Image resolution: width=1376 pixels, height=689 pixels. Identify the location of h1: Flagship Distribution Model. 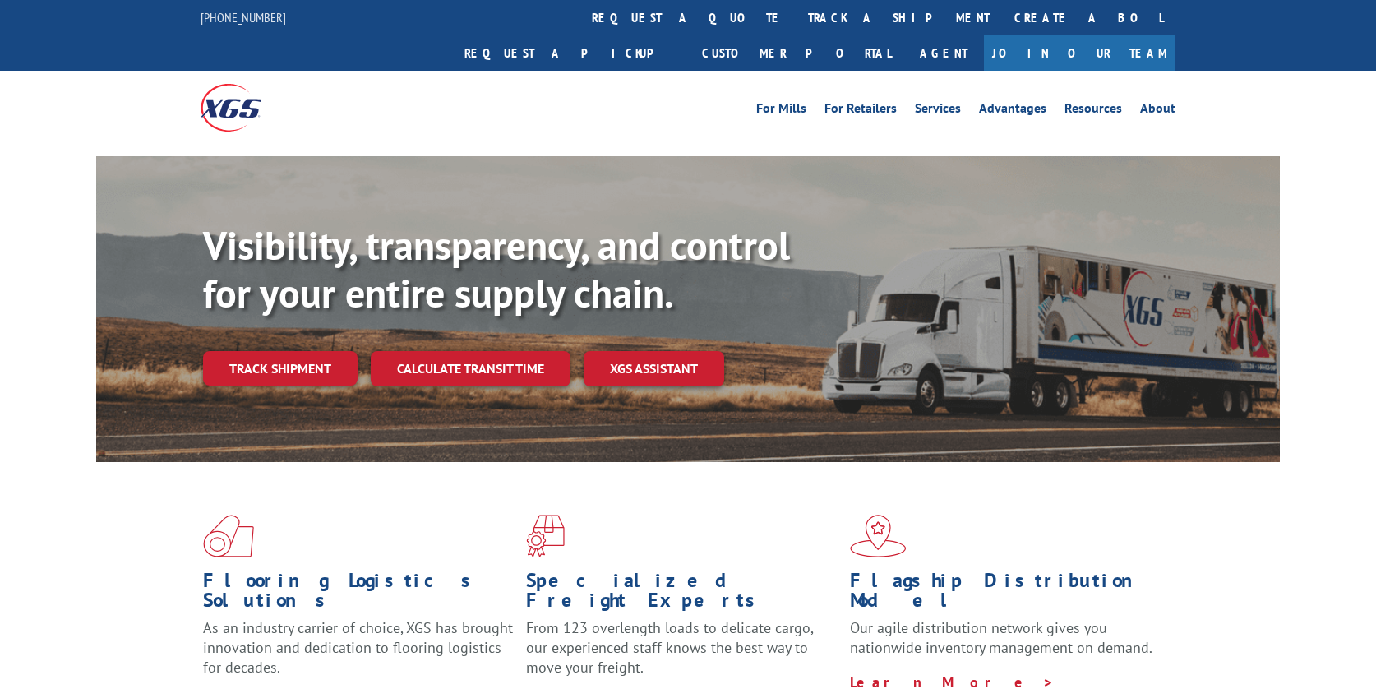
(1005, 594).